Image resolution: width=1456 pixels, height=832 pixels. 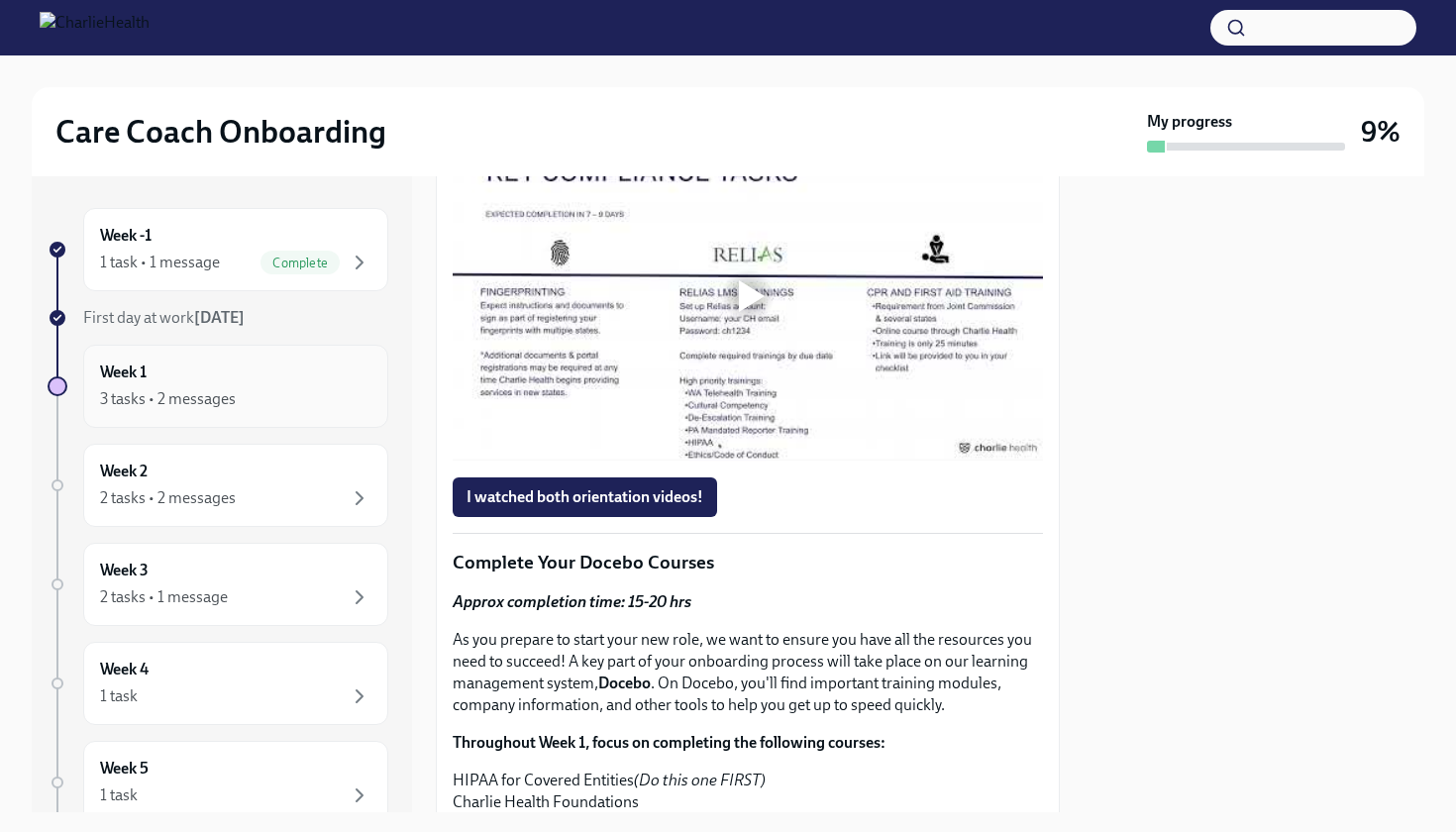 What do you see at coordinates (585, 497) in the screenshot?
I see `span: I watched both orientation videos!` at bounding box center [585, 497].